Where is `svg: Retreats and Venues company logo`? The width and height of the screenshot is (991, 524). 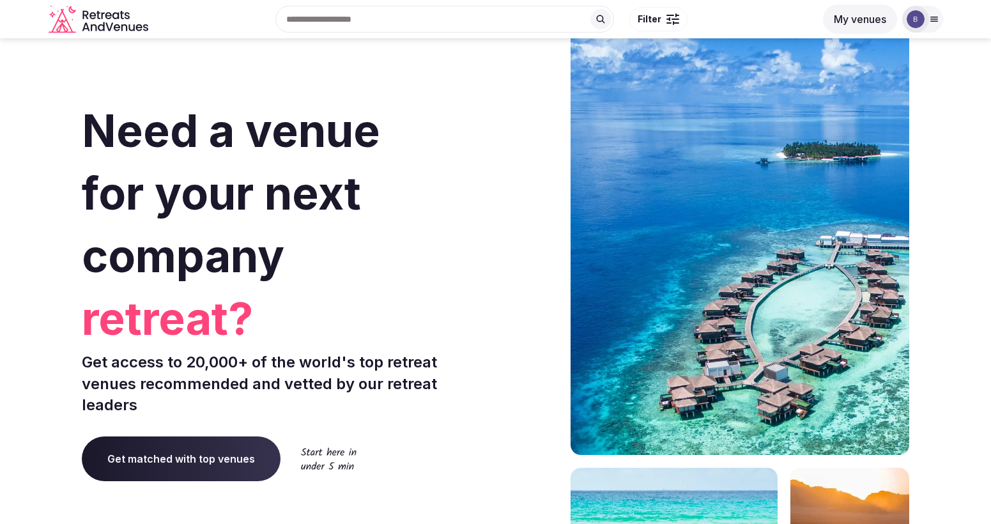
svg: Retreats and Venues company logo is located at coordinates (100, 19).